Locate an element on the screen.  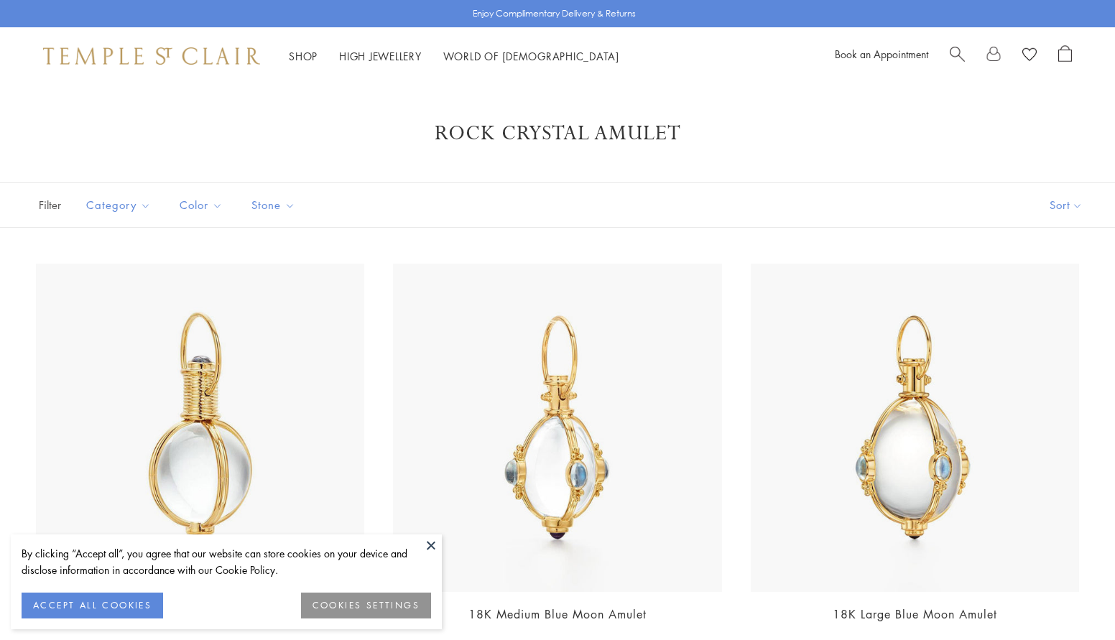
a: Book an Appointment is located at coordinates (882, 54).